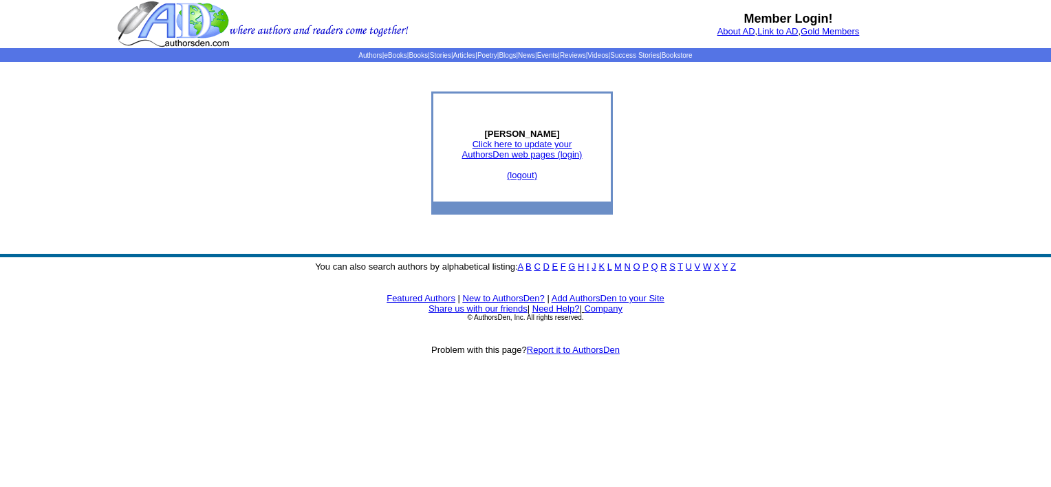 The width and height of the screenshot is (1051, 487). I want to click on font: © AuthorsDen, Inc. All rights reserved., so click(525, 317).